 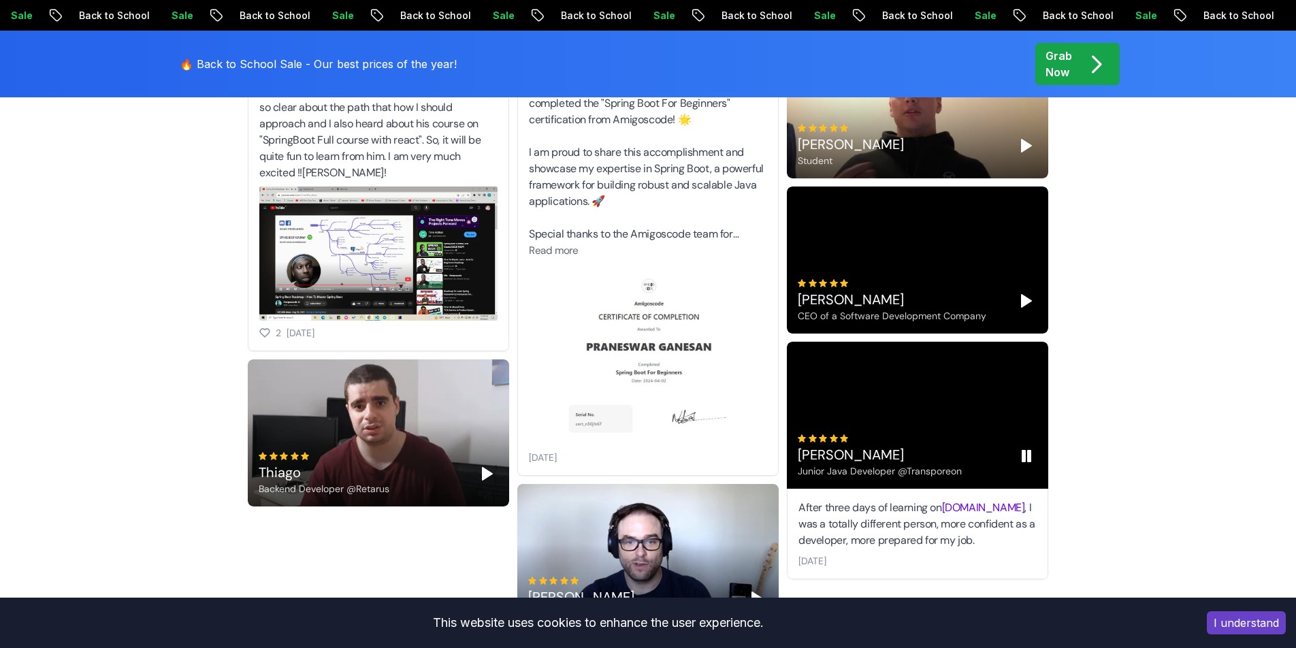 I want to click on div: Student, so click(x=851, y=161).